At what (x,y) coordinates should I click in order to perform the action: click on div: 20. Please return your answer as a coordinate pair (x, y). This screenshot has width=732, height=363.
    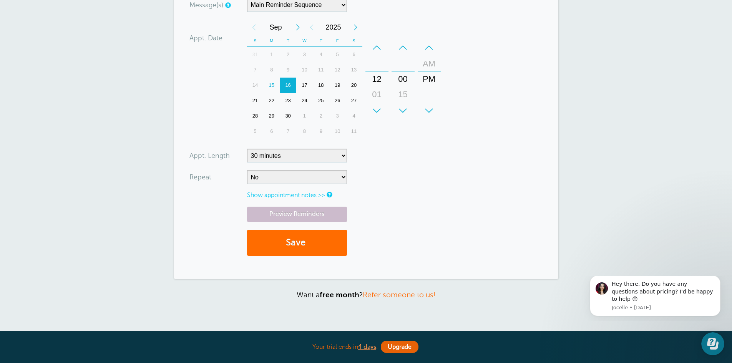
    Looking at the image, I should click on (354, 85).